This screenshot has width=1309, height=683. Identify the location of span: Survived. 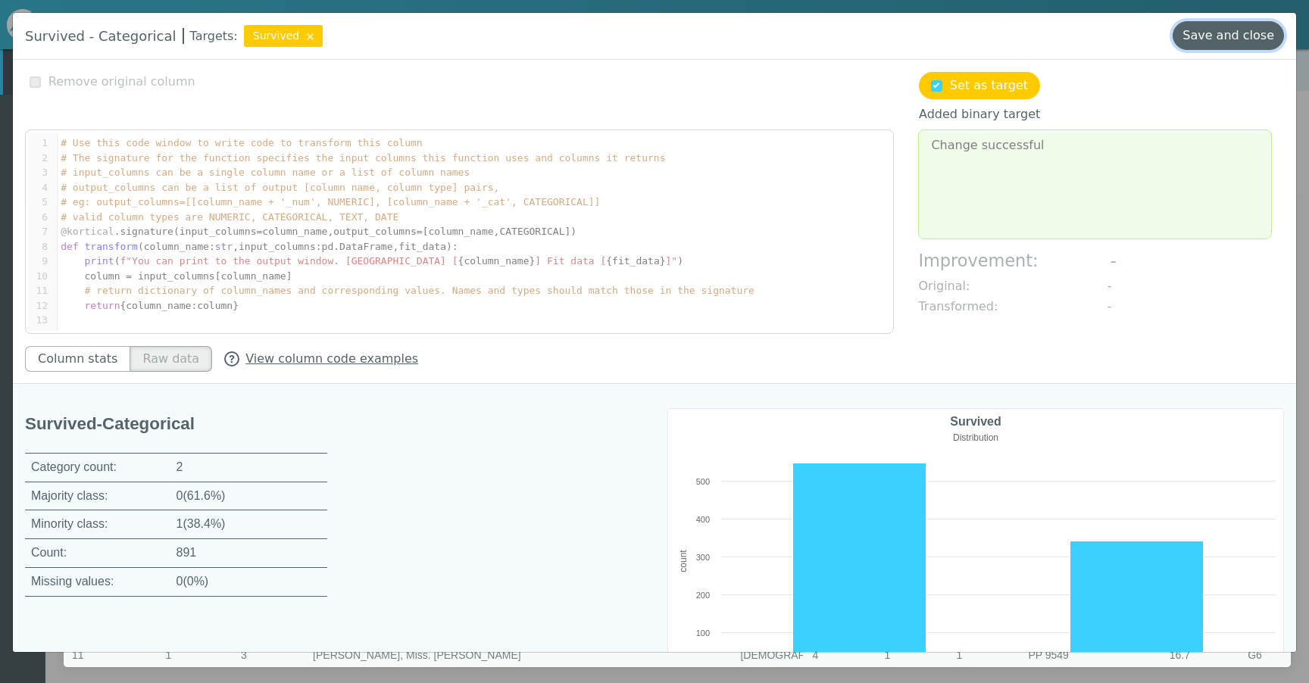
(55, 36).